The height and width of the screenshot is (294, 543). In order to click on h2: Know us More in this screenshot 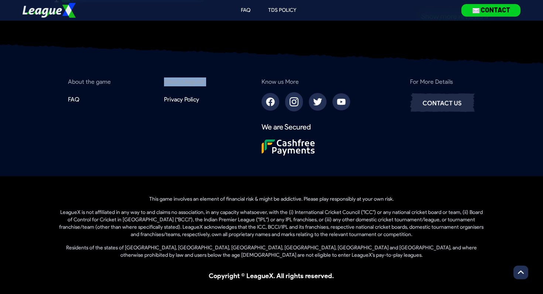, I will do `click(280, 82)`.